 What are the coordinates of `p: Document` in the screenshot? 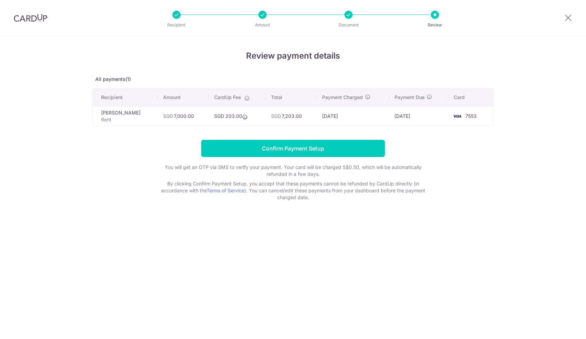 It's located at (348, 25).